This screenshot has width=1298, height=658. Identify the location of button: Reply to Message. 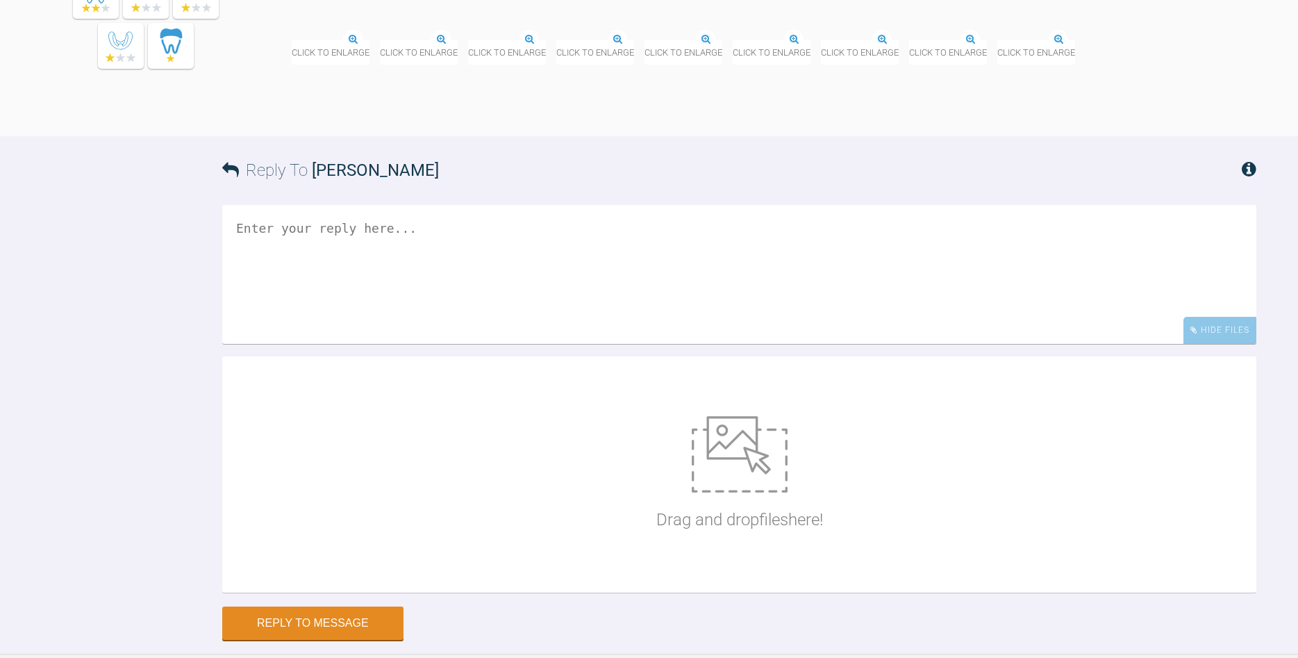
(313, 623).